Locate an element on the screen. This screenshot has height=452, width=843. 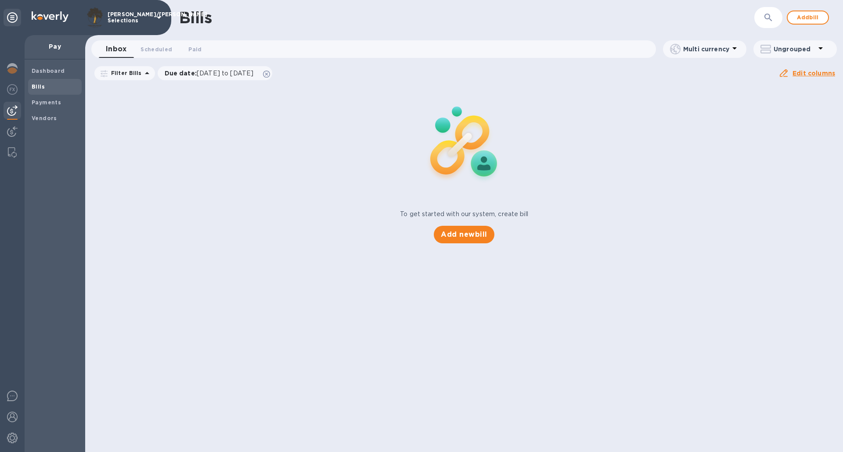
h1: Bills is located at coordinates (195, 18).